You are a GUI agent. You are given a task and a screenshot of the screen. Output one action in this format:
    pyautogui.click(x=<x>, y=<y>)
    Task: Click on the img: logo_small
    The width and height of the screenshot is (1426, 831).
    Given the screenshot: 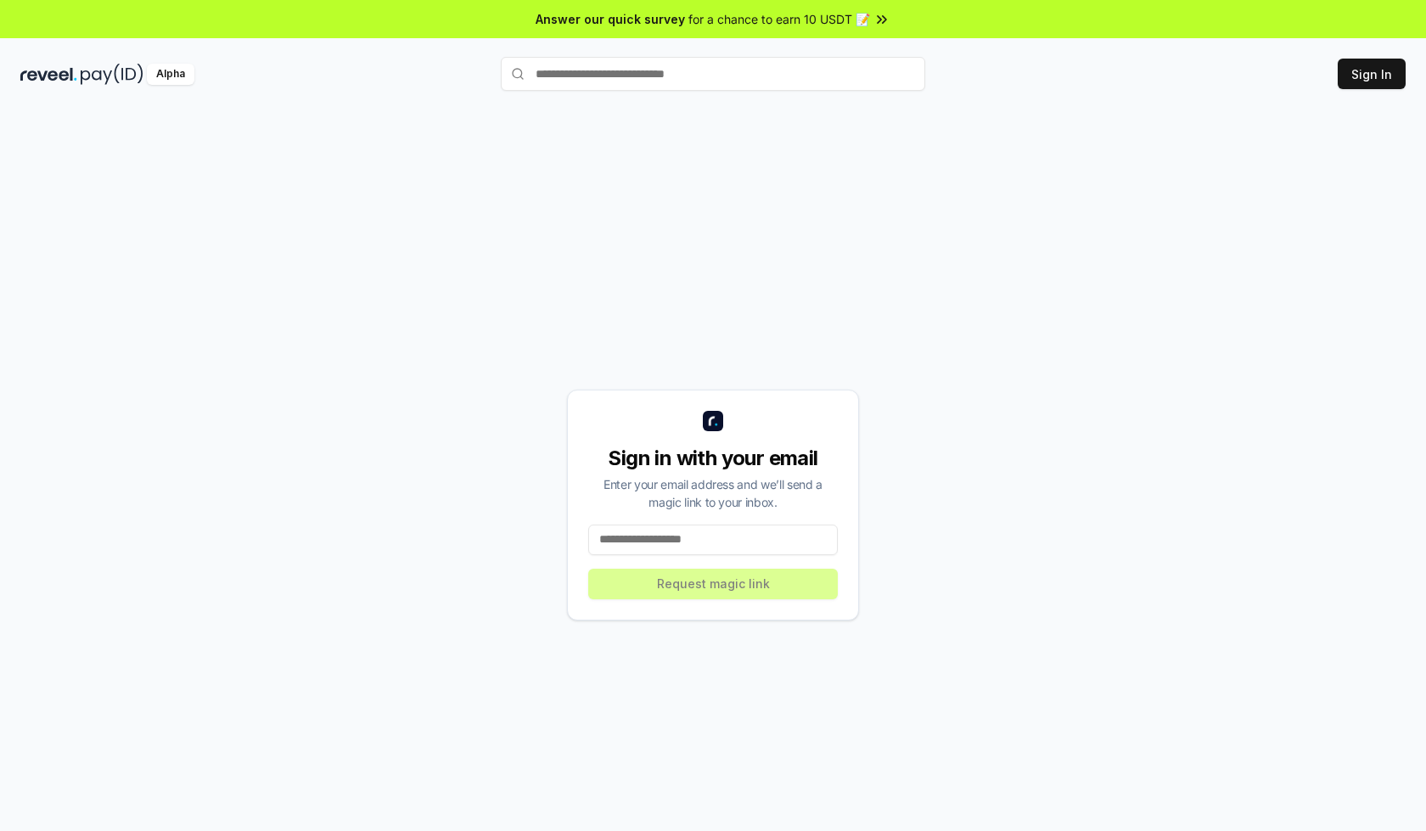 What is the action you would take?
    pyautogui.click(x=713, y=421)
    